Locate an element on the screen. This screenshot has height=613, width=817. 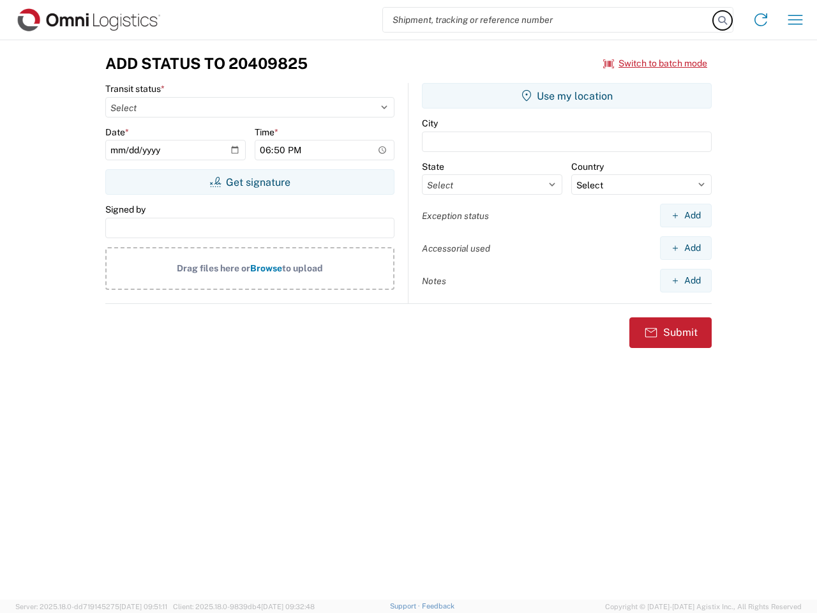
span: Server: 2025.18.0-dd719145275 is located at coordinates (91, 606).